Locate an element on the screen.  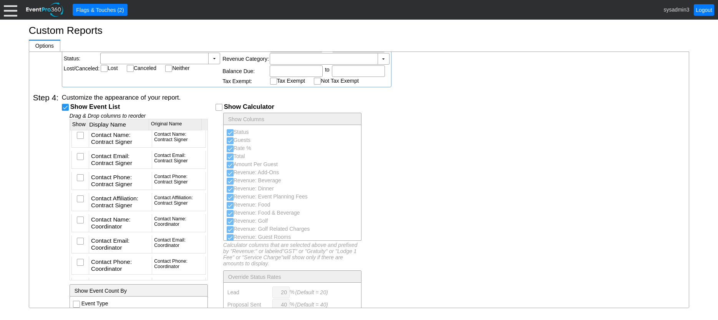
label: Revenue: Food is located at coordinates (252, 204).